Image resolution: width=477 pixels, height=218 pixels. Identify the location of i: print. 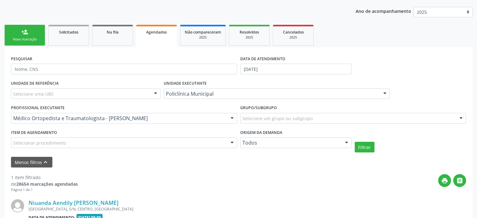
(445, 181).